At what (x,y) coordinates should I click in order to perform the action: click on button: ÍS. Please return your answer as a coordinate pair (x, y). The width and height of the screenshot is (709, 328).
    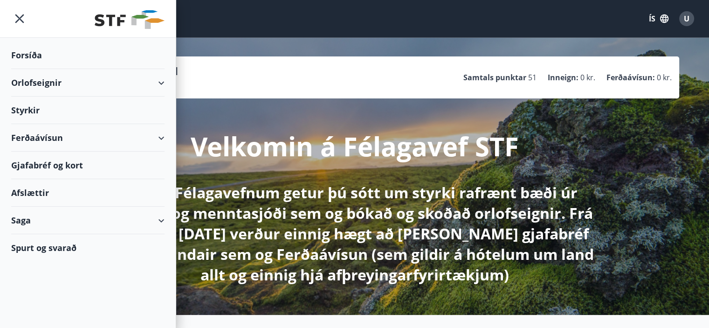
    Looking at the image, I should click on (659, 19).